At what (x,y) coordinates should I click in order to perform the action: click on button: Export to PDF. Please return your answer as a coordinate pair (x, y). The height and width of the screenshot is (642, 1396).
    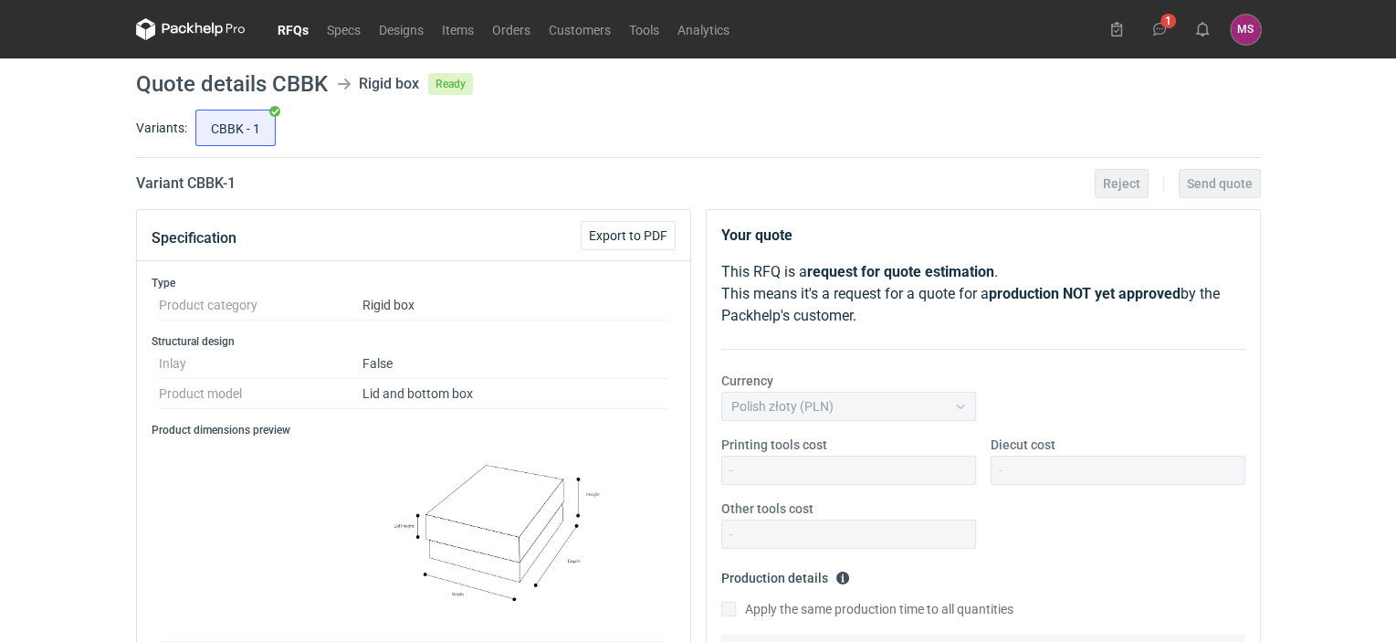
    Looking at the image, I should click on (628, 236).